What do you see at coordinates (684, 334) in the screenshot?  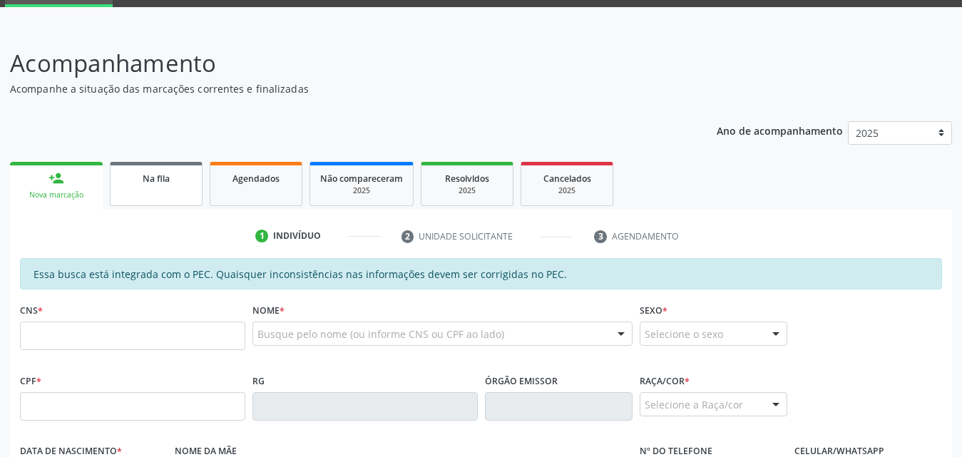 I see `span: Selecione o sexo` at bounding box center [684, 334].